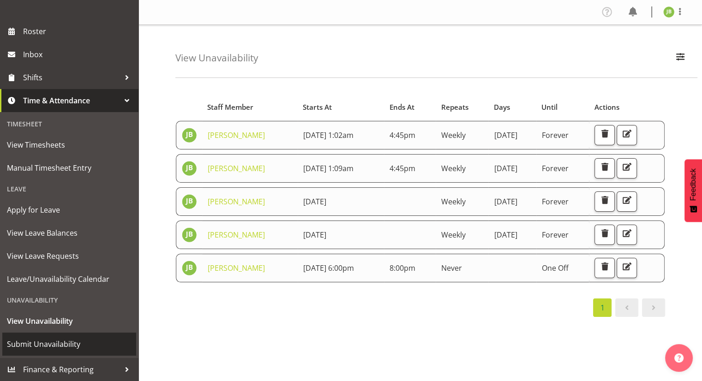  Describe the element at coordinates (69, 210) in the screenshot. I see `span: Apply for Leave` at that location.